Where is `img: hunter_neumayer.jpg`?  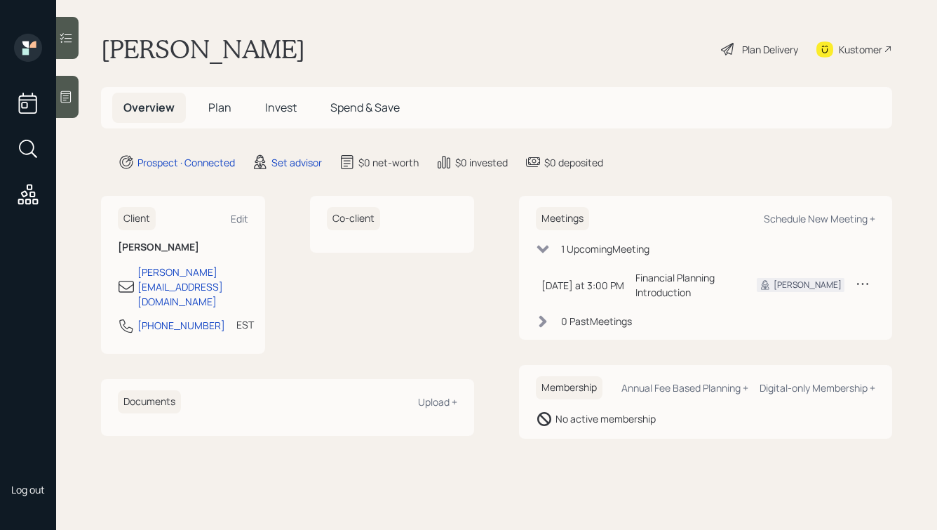 img: hunter_neumayer.jpg is located at coordinates (28, 452).